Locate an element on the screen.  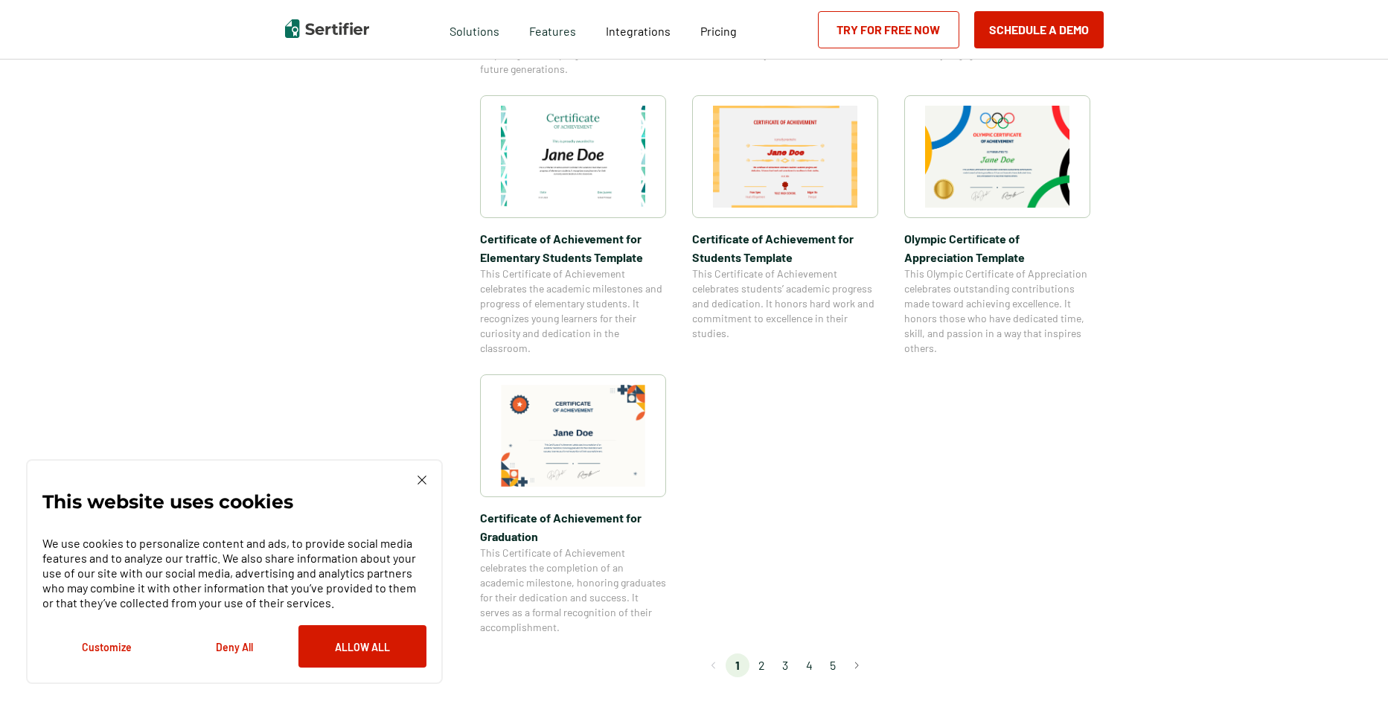
p: This website uses cookies is located at coordinates (167, 502).